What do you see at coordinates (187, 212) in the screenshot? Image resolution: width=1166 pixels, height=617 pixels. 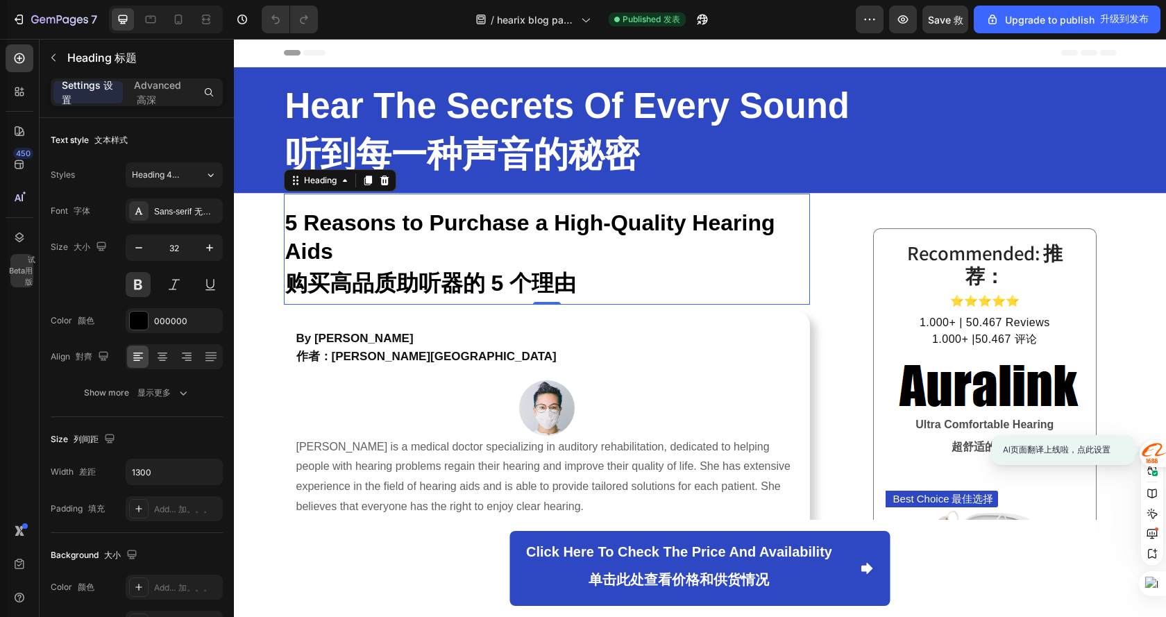 I see `div: Sans-serif` at bounding box center [187, 212].